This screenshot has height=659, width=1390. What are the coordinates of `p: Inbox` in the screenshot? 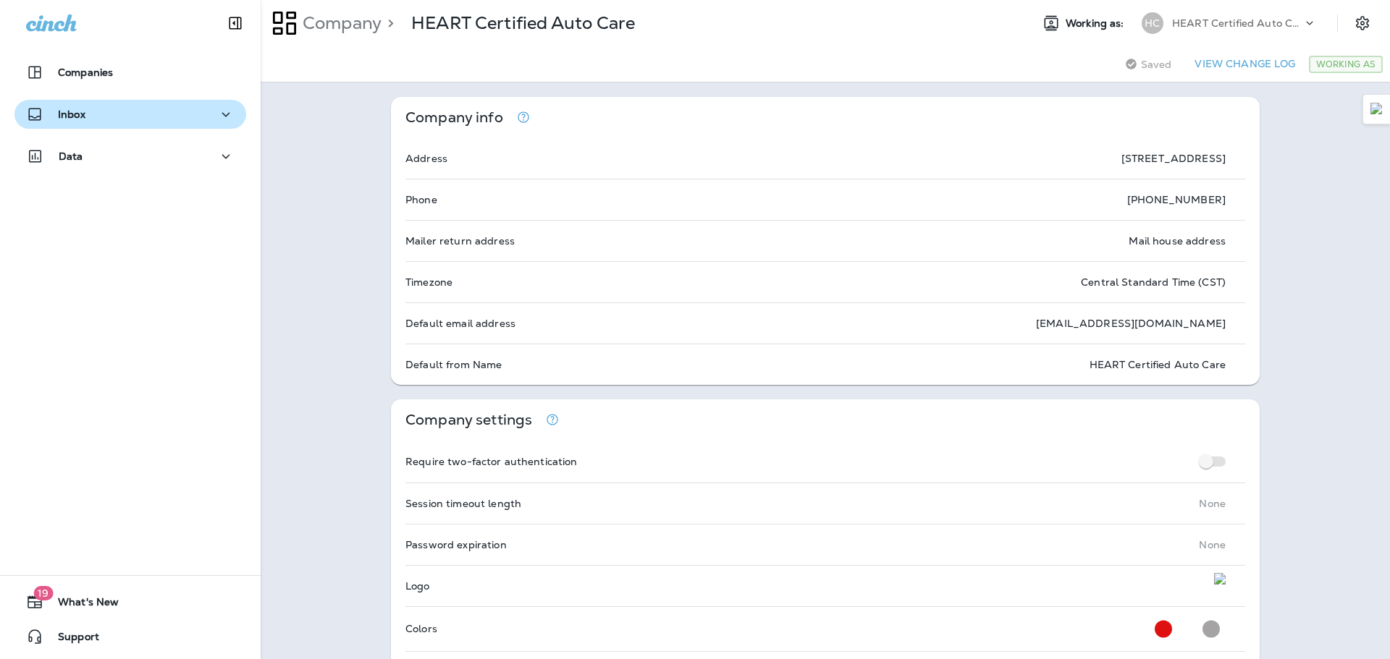 It's located at (72, 114).